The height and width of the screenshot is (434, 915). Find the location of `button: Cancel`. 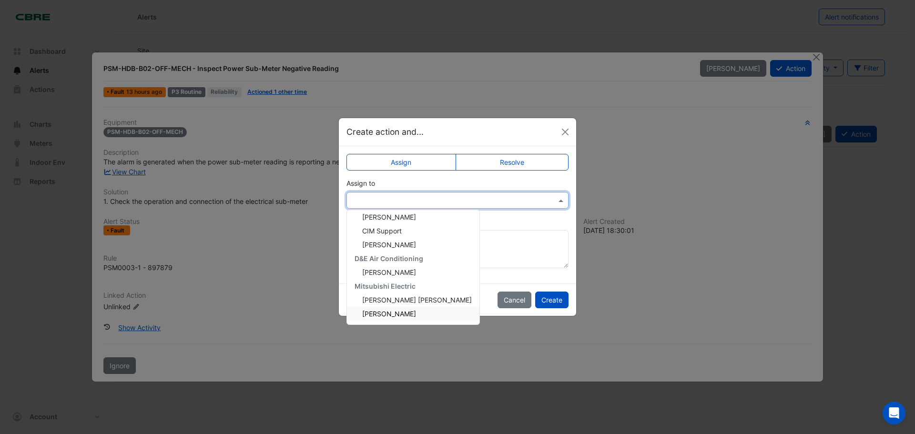

button: Cancel is located at coordinates (514, 300).